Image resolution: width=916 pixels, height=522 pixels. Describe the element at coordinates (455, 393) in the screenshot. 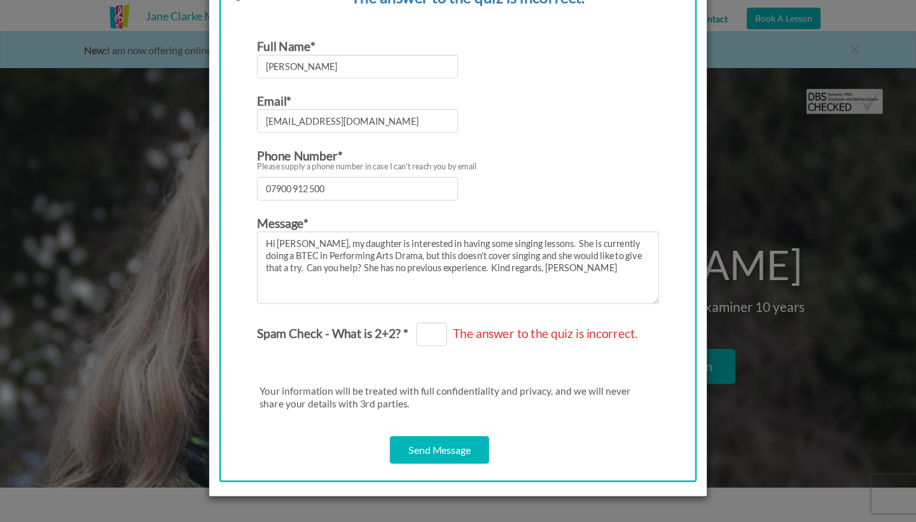

I see `p: Your information will be treated with full confidentiality and privacy, and we will never share y...` at that location.